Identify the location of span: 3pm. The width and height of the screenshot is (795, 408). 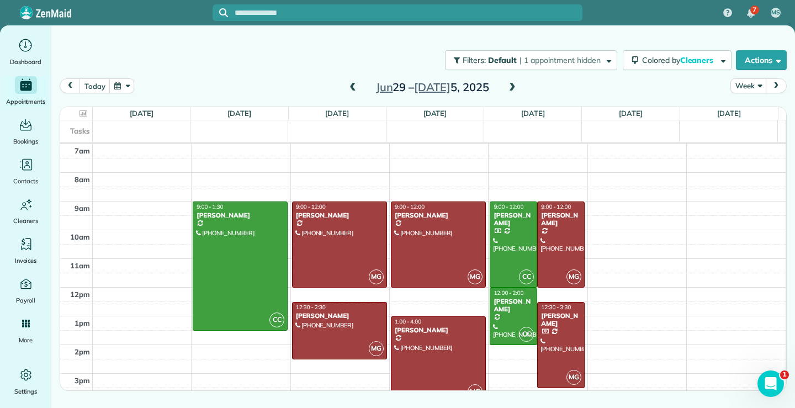
(82, 381).